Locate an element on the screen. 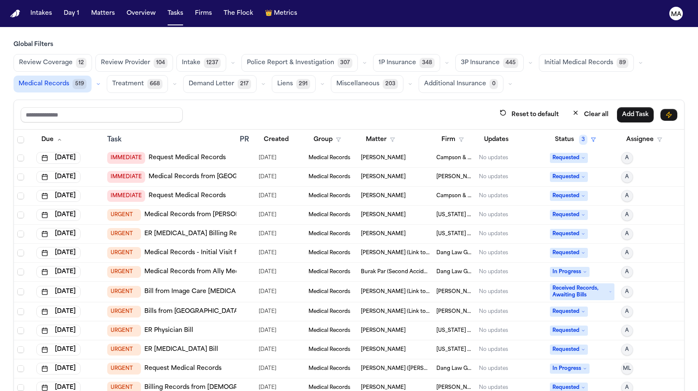  a: Firms is located at coordinates (203, 14).